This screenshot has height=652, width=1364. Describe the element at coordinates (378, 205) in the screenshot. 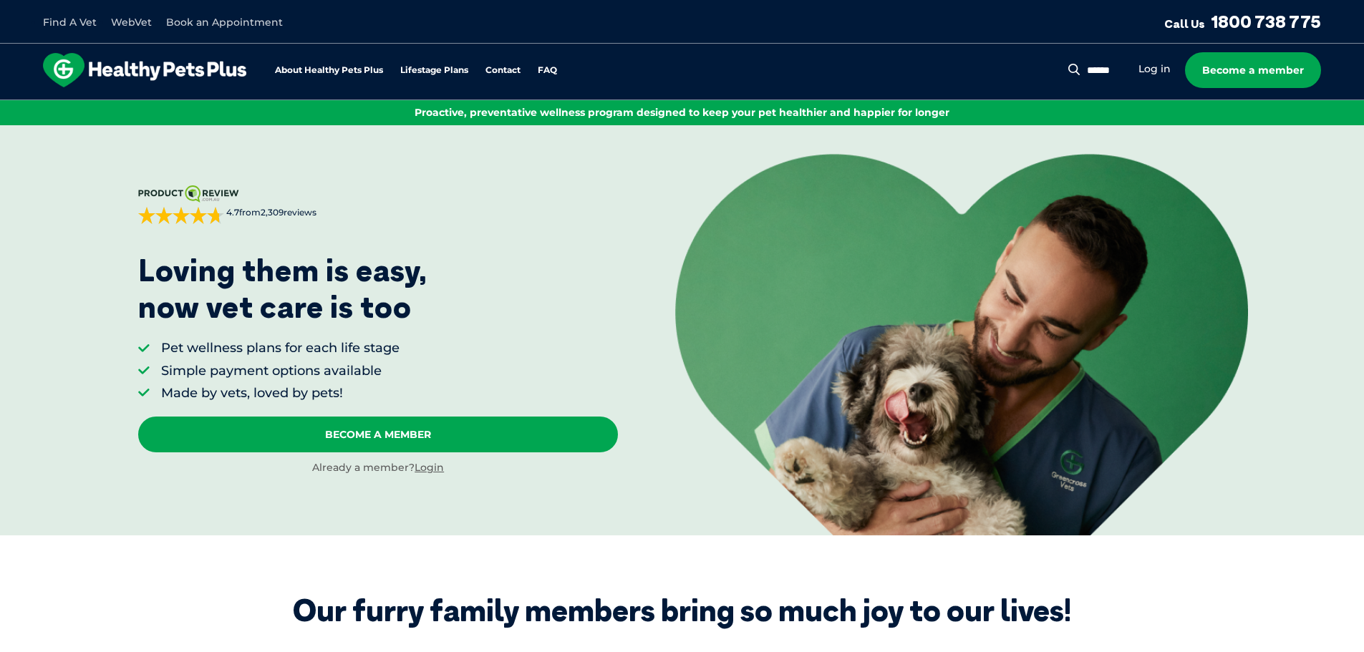

I see `a: 4.7from2,309reviews` at that location.